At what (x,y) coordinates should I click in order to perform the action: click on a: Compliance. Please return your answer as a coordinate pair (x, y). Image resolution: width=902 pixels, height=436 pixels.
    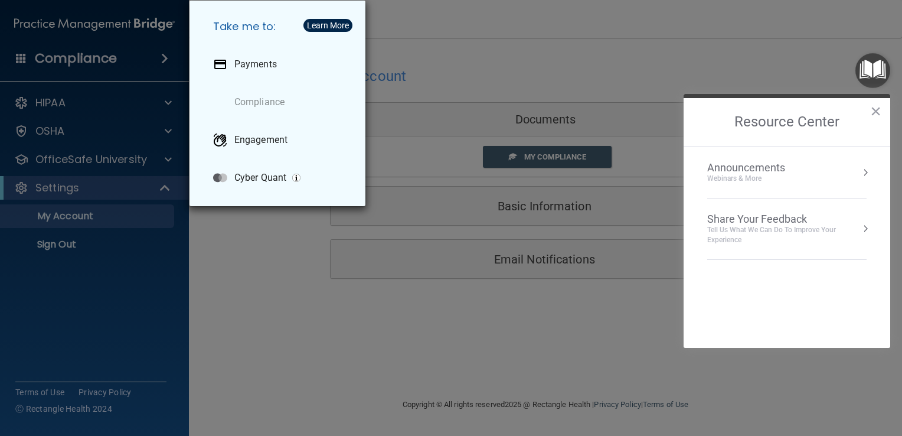
    Looking at the image, I should click on (280, 102).